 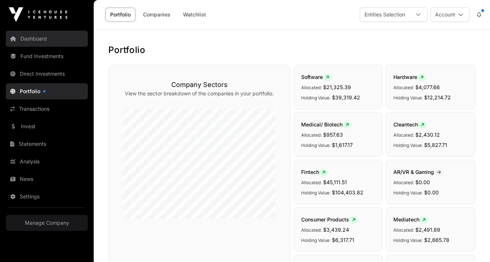 I want to click on a: News, so click(x=47, y=179).